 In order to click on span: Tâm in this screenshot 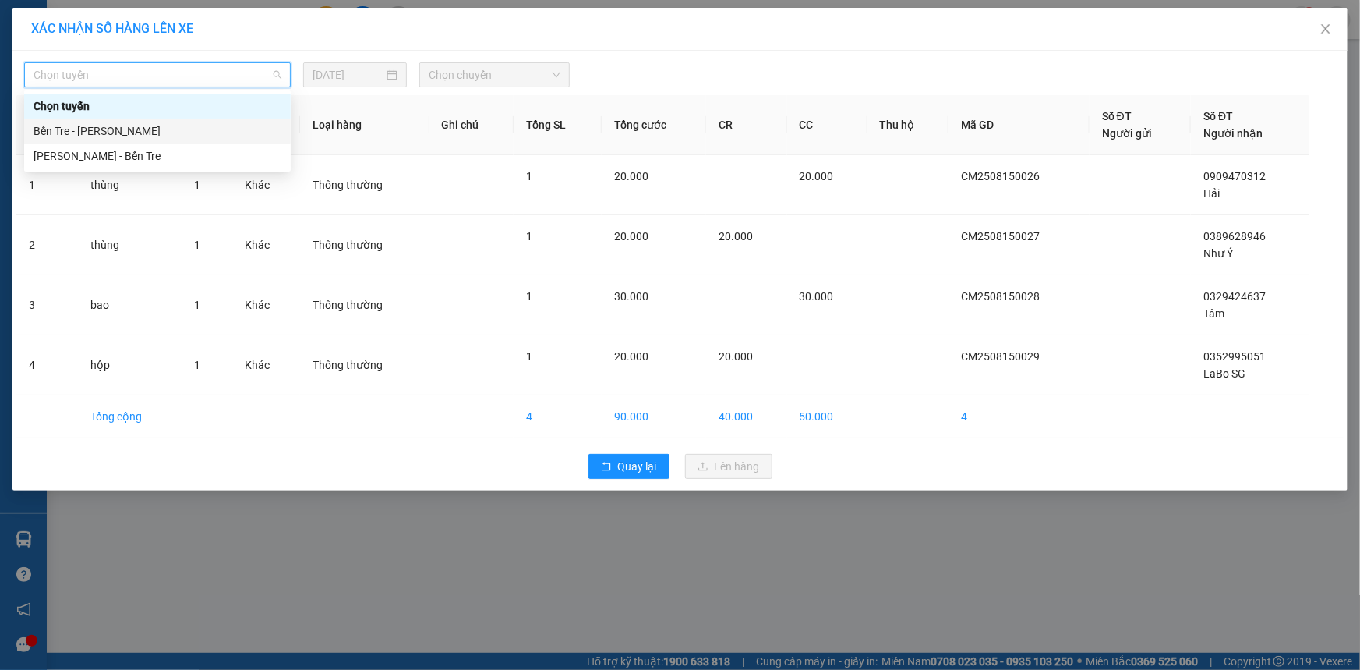, I will do `click(1214, 313)`.